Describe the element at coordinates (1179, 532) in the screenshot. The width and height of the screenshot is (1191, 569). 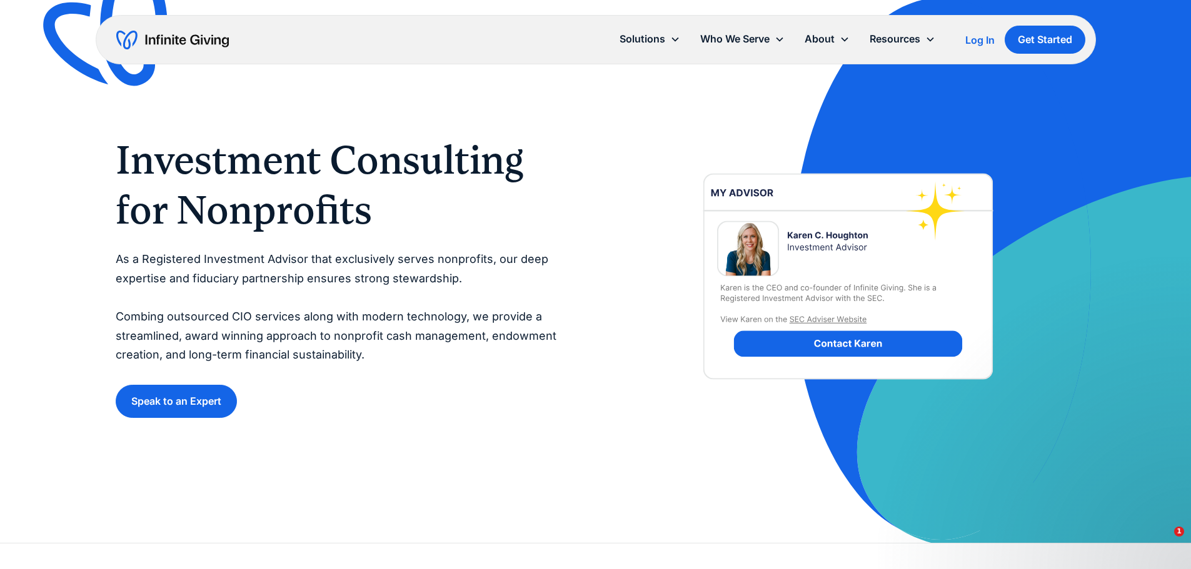
I see `span: 1` at that location.